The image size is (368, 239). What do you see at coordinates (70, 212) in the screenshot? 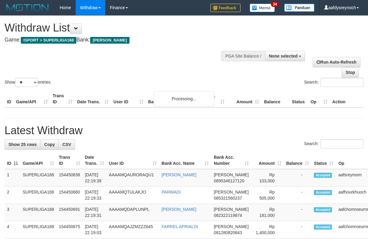
I see `td: 154450691` at bounding box center [70, 212].